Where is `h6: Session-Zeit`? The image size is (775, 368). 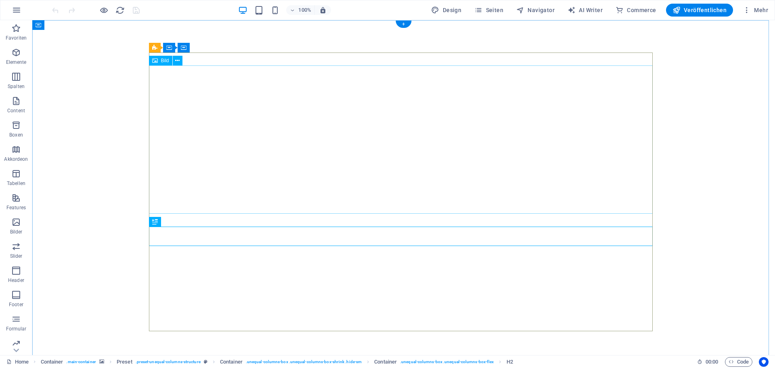
h6: Session-Zeit is located at coordinates (708, 362).